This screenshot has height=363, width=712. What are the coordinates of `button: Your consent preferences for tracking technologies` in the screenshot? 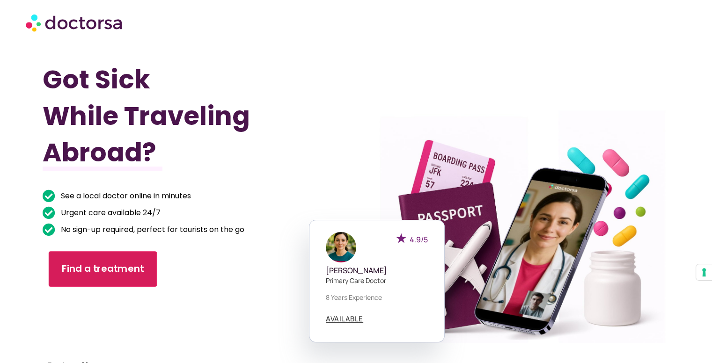 It's located at (704, 272).